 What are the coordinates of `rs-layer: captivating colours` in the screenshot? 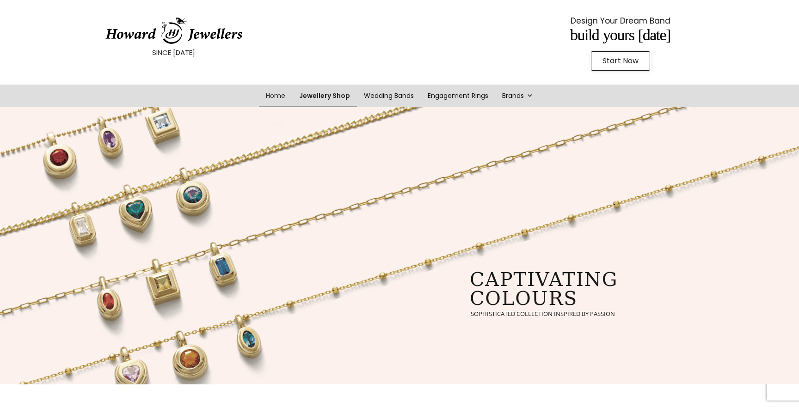 It's located at (544, 290).